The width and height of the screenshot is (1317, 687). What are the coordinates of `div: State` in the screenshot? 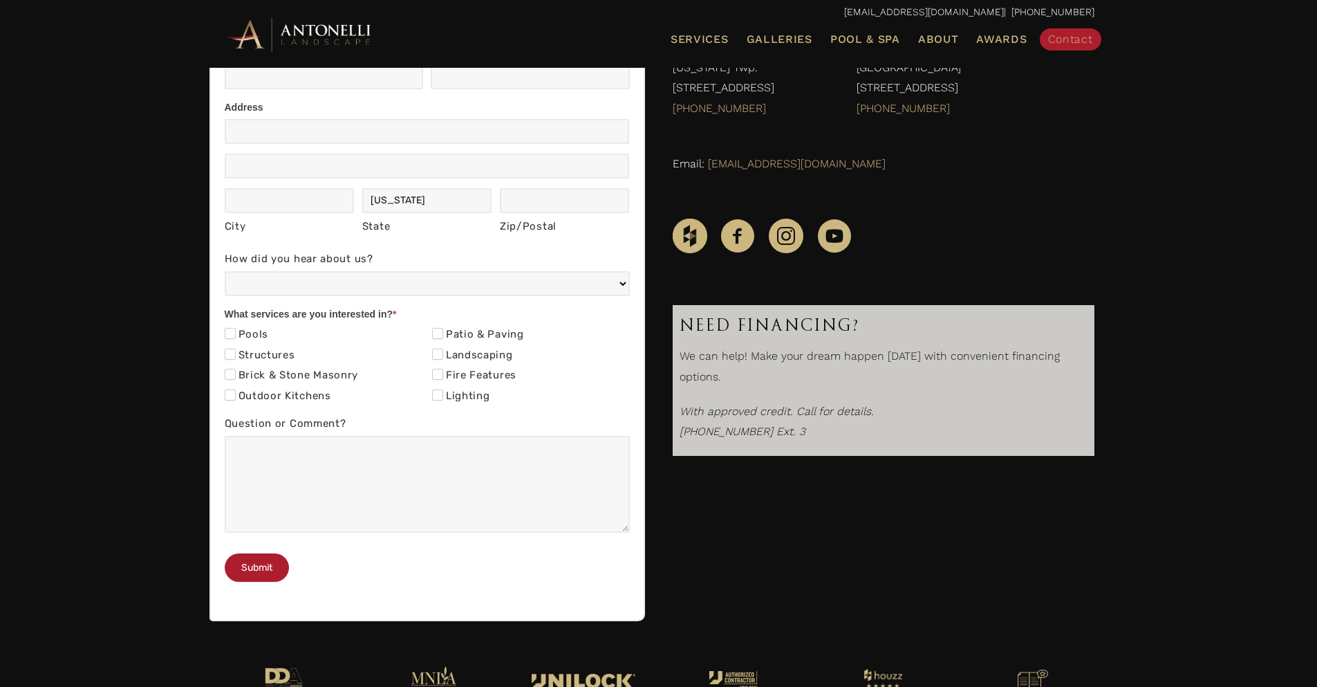 It's located at (427, 227).